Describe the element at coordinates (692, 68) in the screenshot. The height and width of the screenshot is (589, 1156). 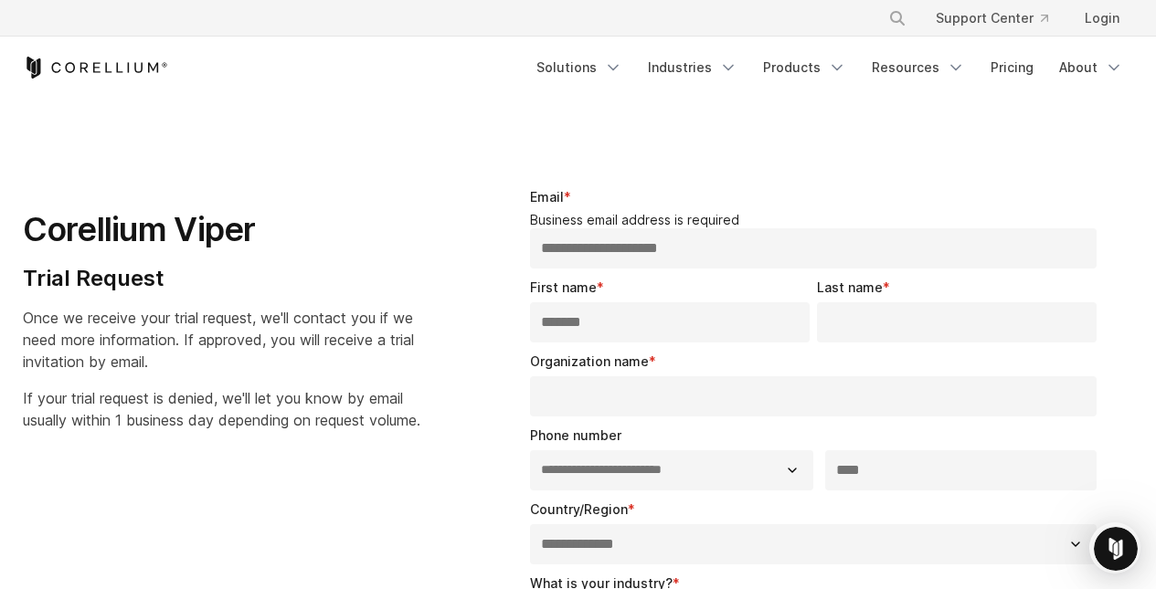
I see `a: Industries` at that location.